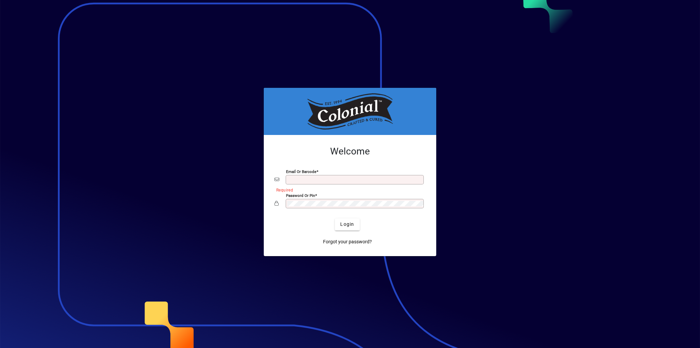  What do you see at coordinates (347, 225) in the screenshot?
I see `button: Login` at bounding box center [347, 225].